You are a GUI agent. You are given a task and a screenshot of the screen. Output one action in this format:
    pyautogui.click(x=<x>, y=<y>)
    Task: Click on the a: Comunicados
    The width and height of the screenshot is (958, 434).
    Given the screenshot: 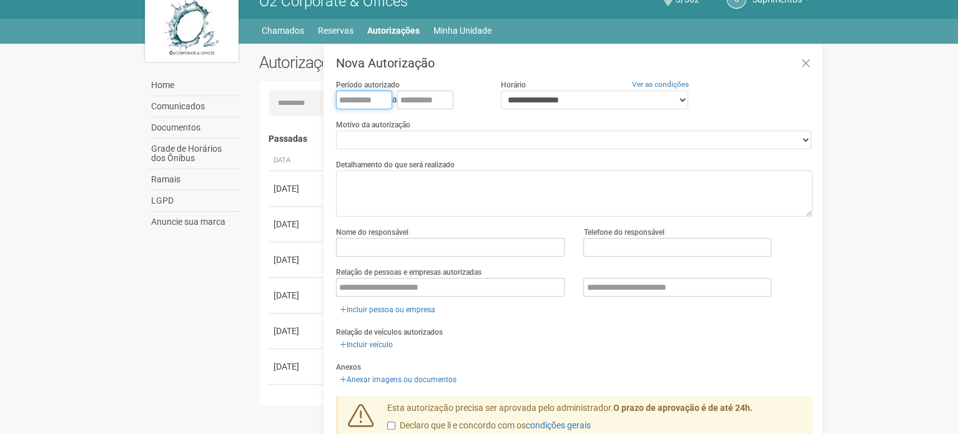 What is the action you would take?
    pyautogui.click(x=194, y=107)
    